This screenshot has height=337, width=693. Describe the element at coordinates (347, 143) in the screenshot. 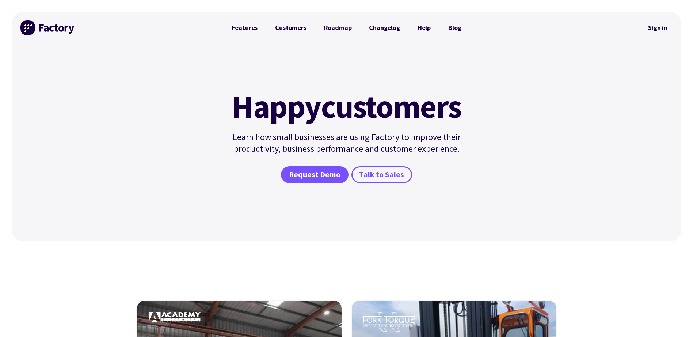

I see `p: Learn how small businesses are using Factory to improve their productivity, business performance ...` at that location.